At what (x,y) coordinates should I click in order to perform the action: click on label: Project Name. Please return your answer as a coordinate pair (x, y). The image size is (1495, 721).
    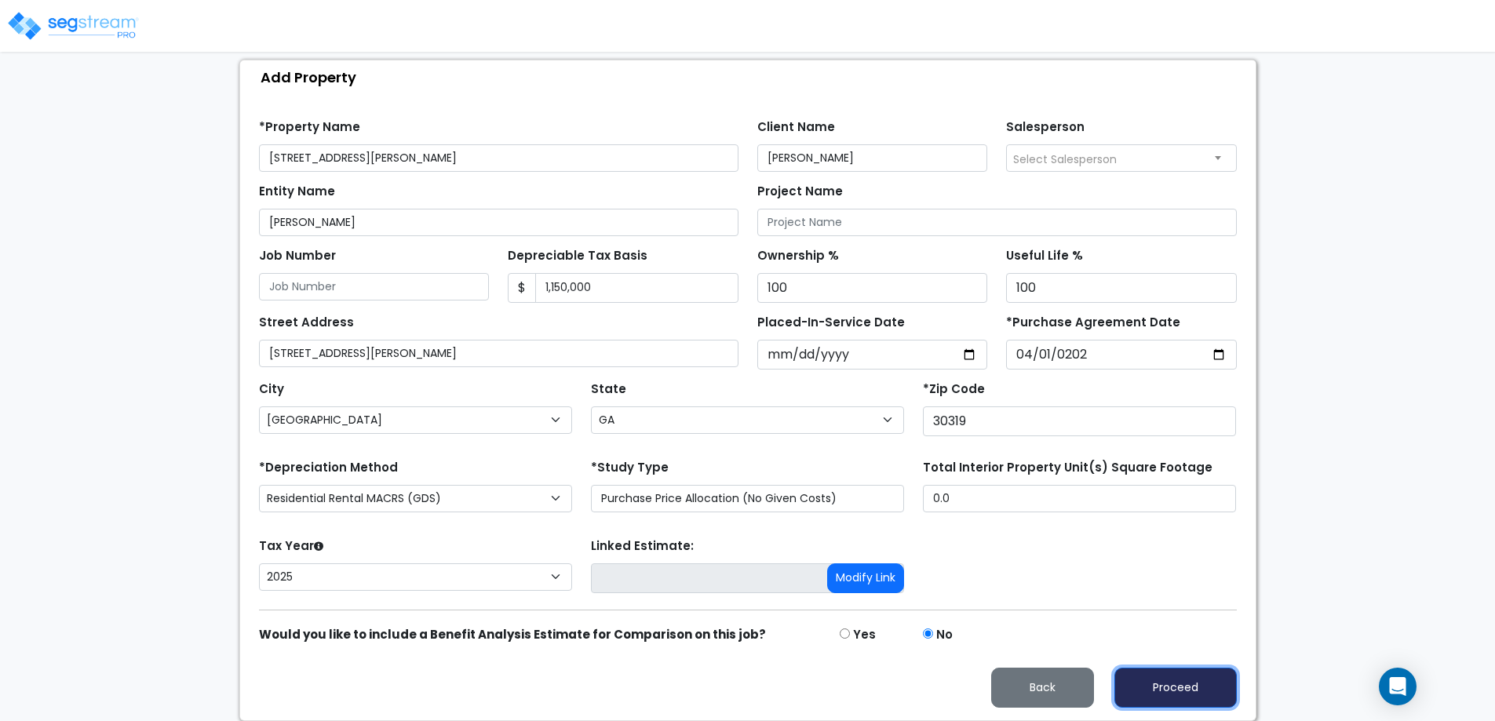
    Looking at the image, I should click on (800, 191).